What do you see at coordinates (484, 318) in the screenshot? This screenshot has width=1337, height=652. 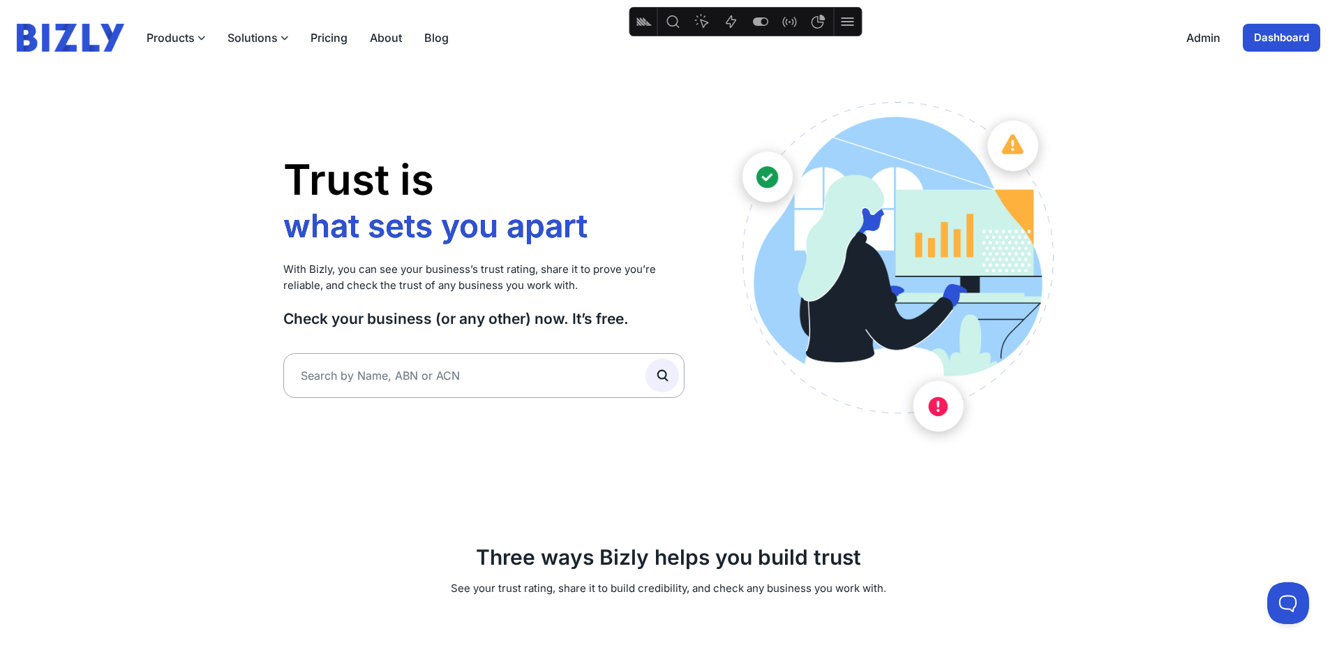 I see `h3: Check your business (or any other) now. It’s free.` at bounding box center [484, 318].